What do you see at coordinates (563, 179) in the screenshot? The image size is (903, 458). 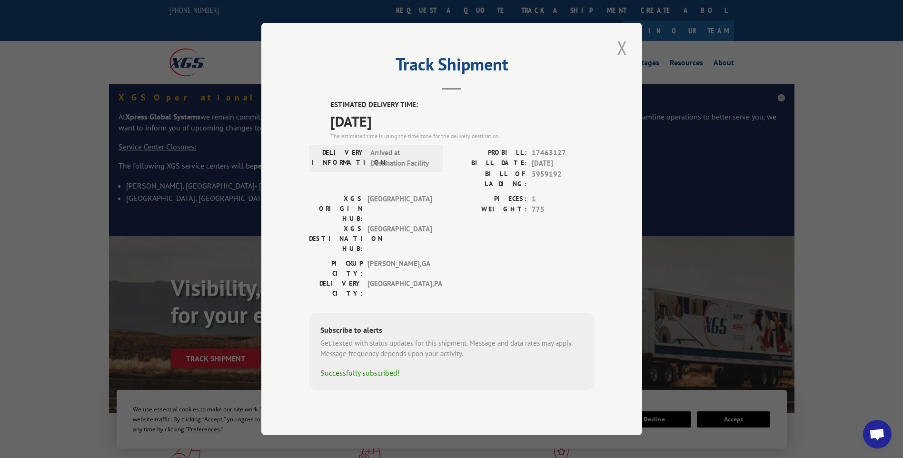 I see `span: 5959192` at bounding box center [563, 179].